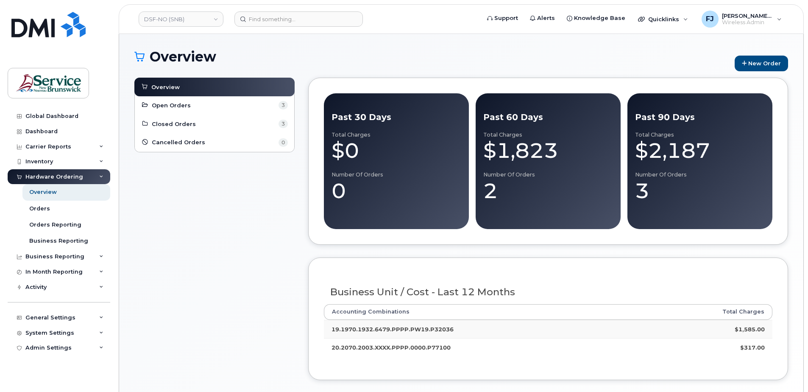 The image size is (808, 392). What do you see at coordinates (700, 150) in the screenshot?
I see `div: $2,187` at bounding box center [700, 150].